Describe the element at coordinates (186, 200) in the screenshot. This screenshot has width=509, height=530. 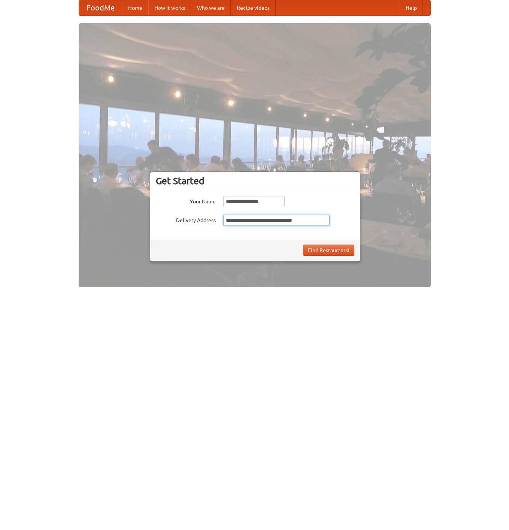
I see `label: Your Name` at that location.